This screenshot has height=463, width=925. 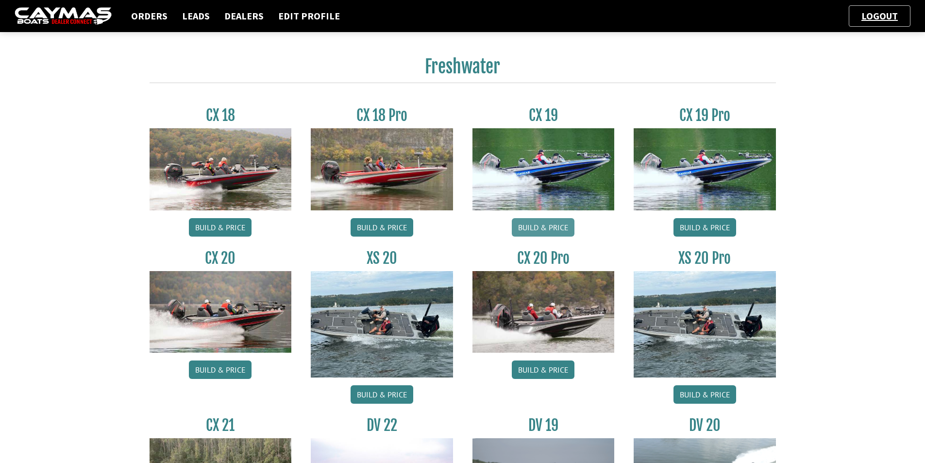 What do you see at coordinates (220, 425) in the screenshot?
I see `h3: CX 21` at bounding box center [220, 425].